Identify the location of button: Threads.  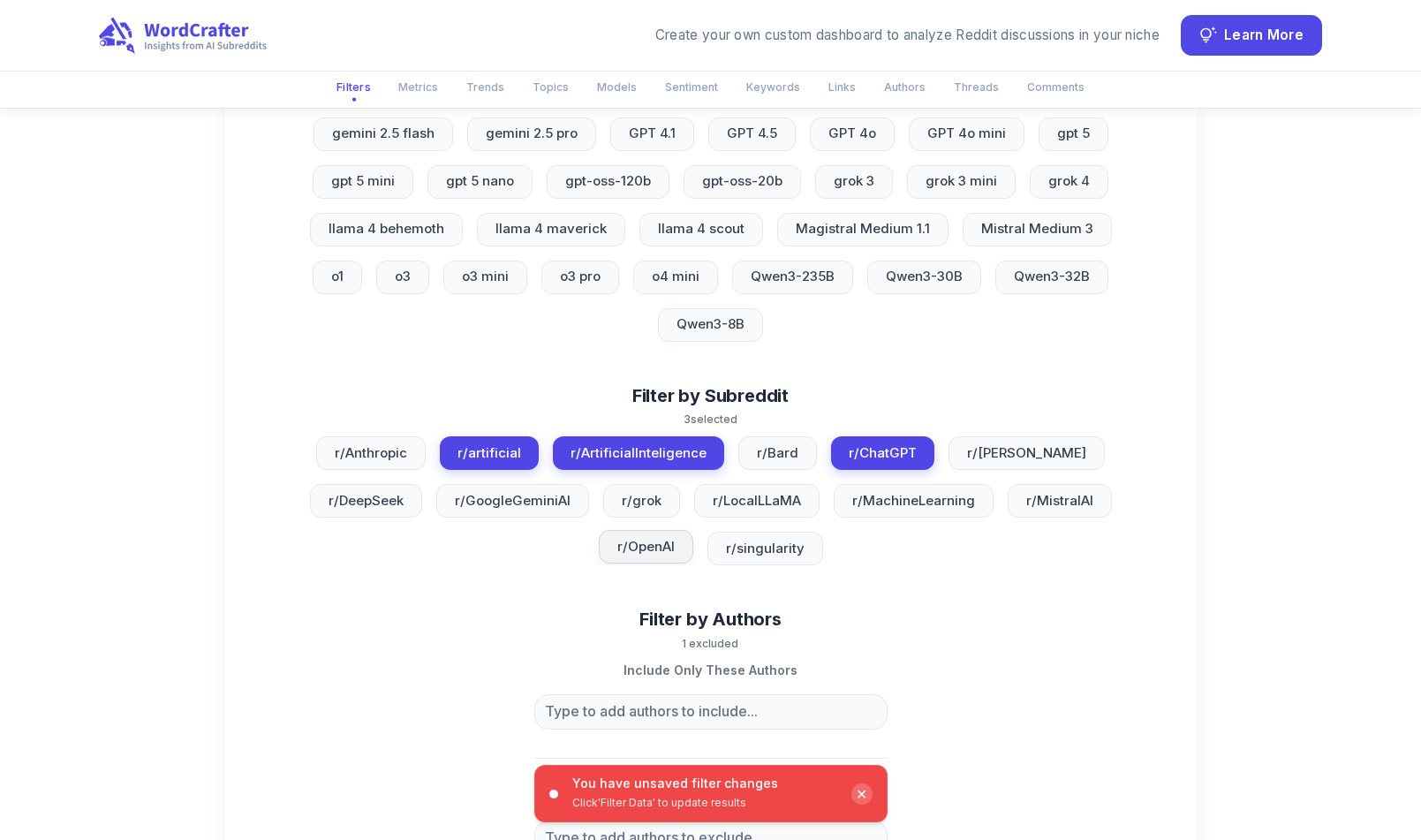
(976, 86).